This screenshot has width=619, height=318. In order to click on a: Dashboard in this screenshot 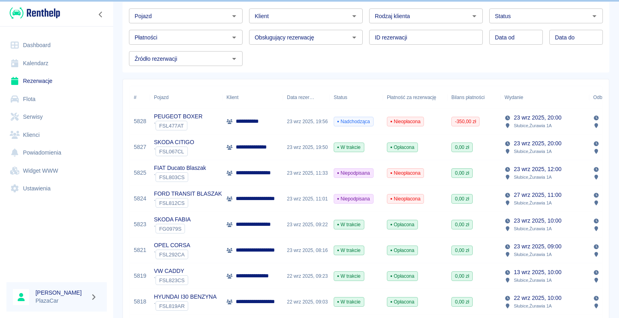, I will do `click(56, 45)`.